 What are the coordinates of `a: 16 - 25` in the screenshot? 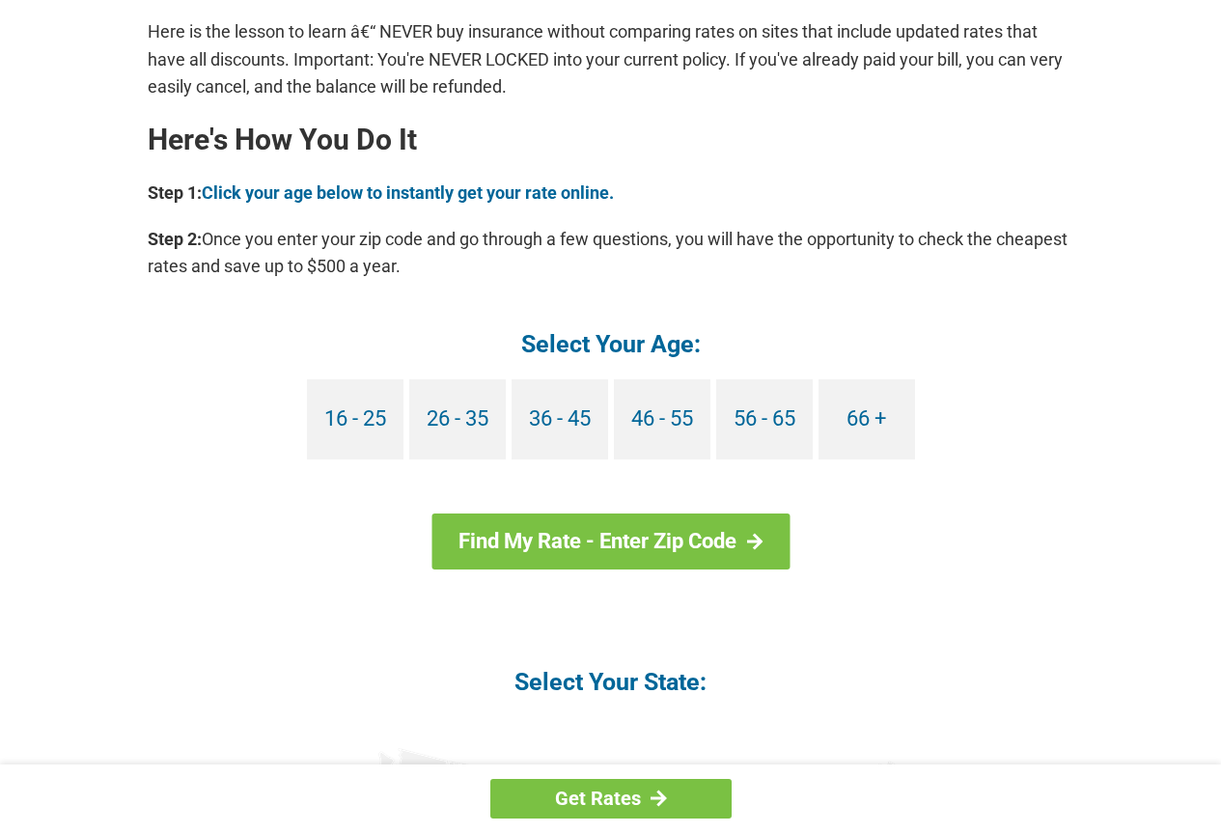 It's located at (355, 419).